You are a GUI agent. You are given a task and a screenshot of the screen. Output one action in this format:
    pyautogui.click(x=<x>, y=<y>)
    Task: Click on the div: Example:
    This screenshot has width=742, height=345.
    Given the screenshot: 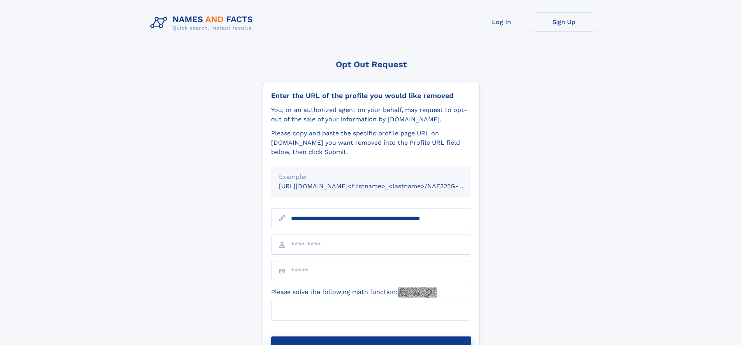 What is the action you would take?
    pyautogui.click(x=371, y=177)
    